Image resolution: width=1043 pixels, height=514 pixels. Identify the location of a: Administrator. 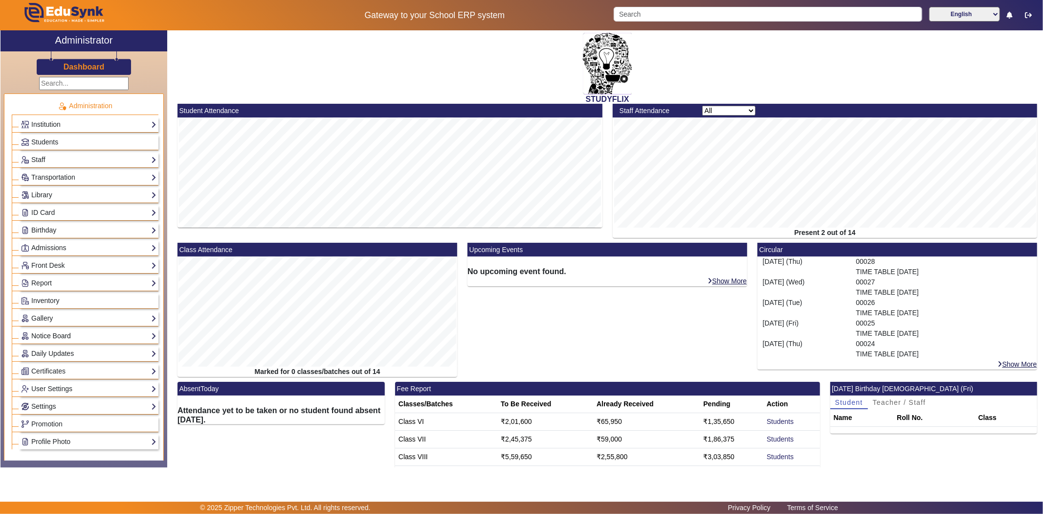
(84, 41).